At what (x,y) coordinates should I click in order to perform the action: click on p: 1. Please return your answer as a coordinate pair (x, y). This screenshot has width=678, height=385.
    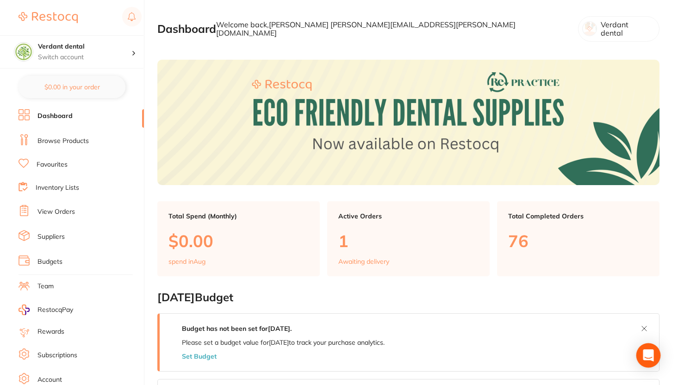
    Looking at the image, I should click on (408, 240).